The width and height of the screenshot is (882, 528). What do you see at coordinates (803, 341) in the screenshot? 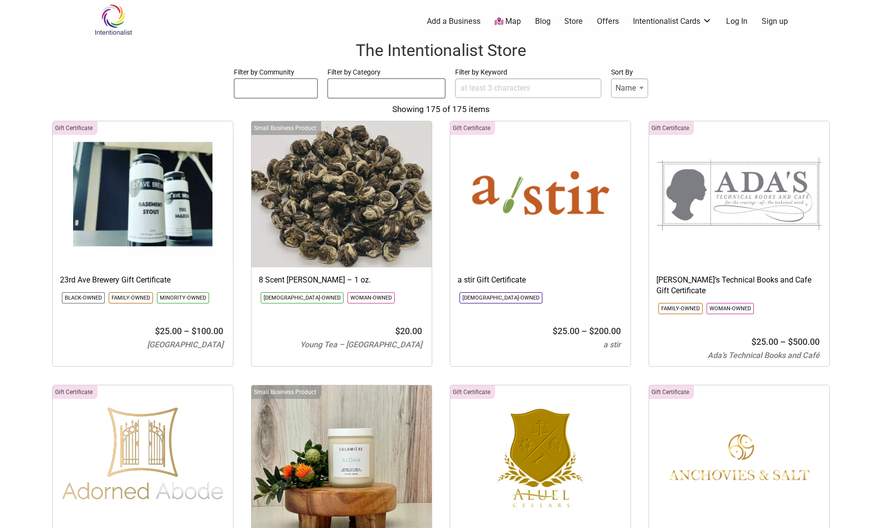
I see `bdi: 500.00` at bounding box center [803, 341].